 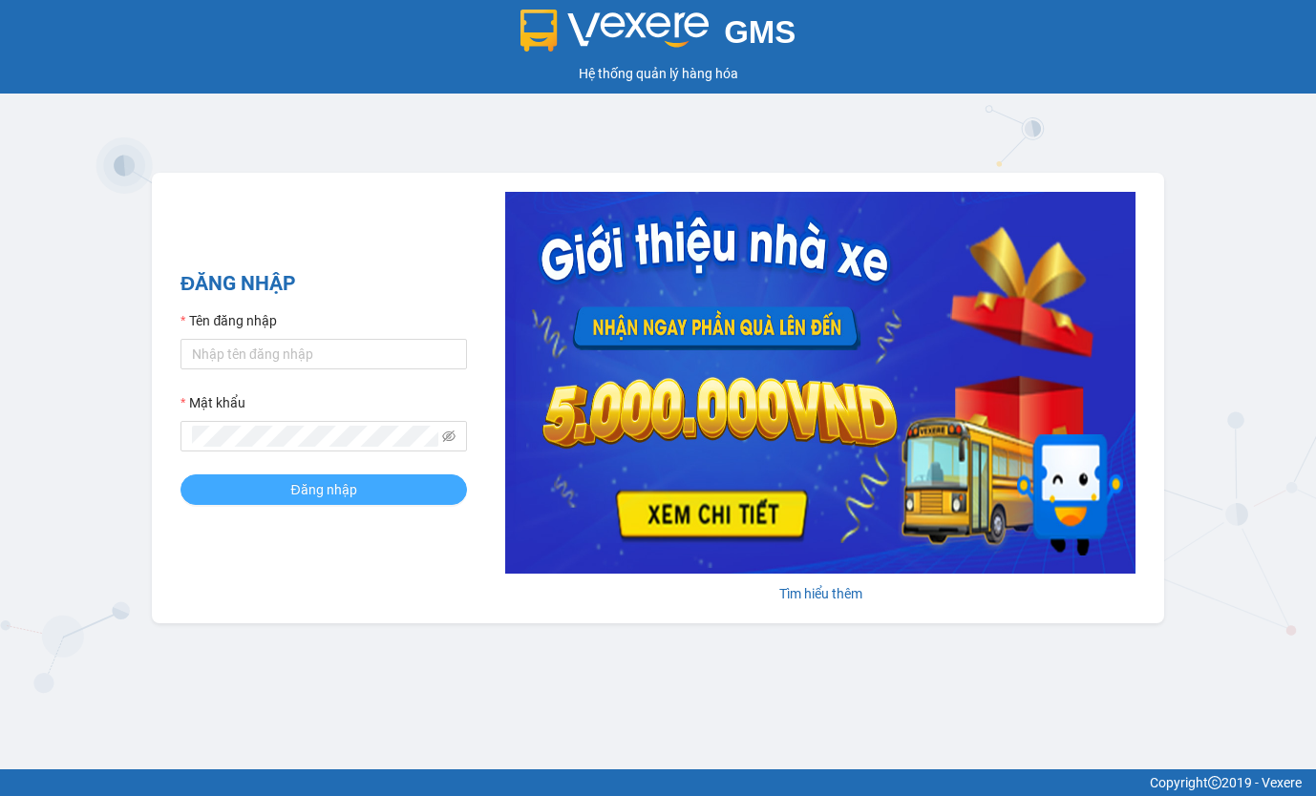 I want to click on span: GMS, so click(x=759, y=32).